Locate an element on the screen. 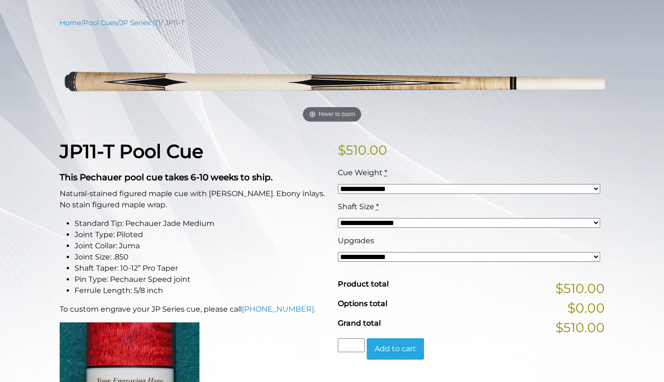 The width and height of the screenshot is (664, 382). li: Pin Type: Pechauer Speed joint is located at coordinates (200, 279).